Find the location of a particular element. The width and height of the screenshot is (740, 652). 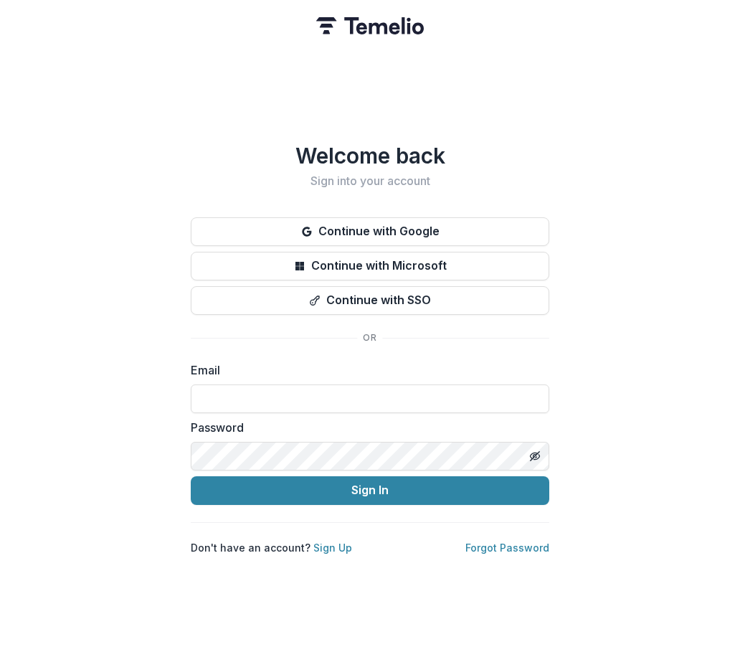

button: Sign In is located at coordinates (370, 491).